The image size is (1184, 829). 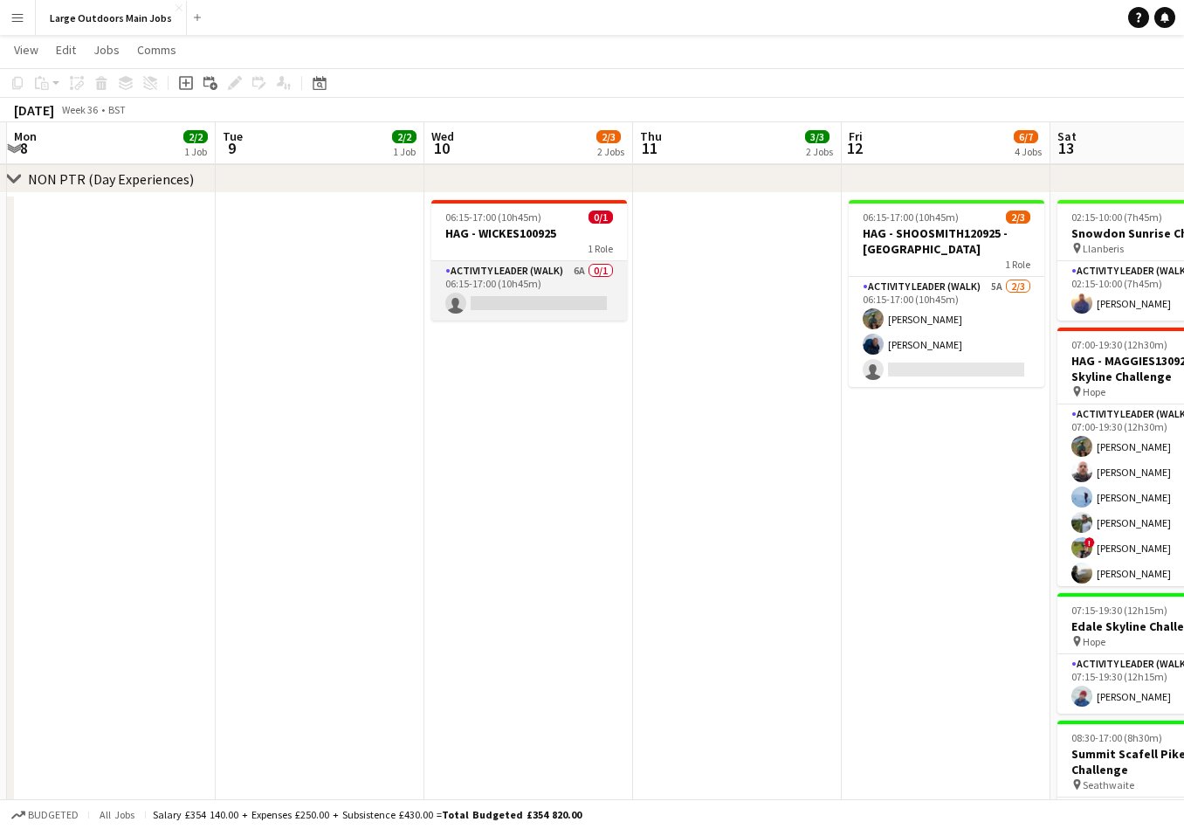 I want to click on span: 02:15-10:00 (7h45m), so click(x=1117, y=217).